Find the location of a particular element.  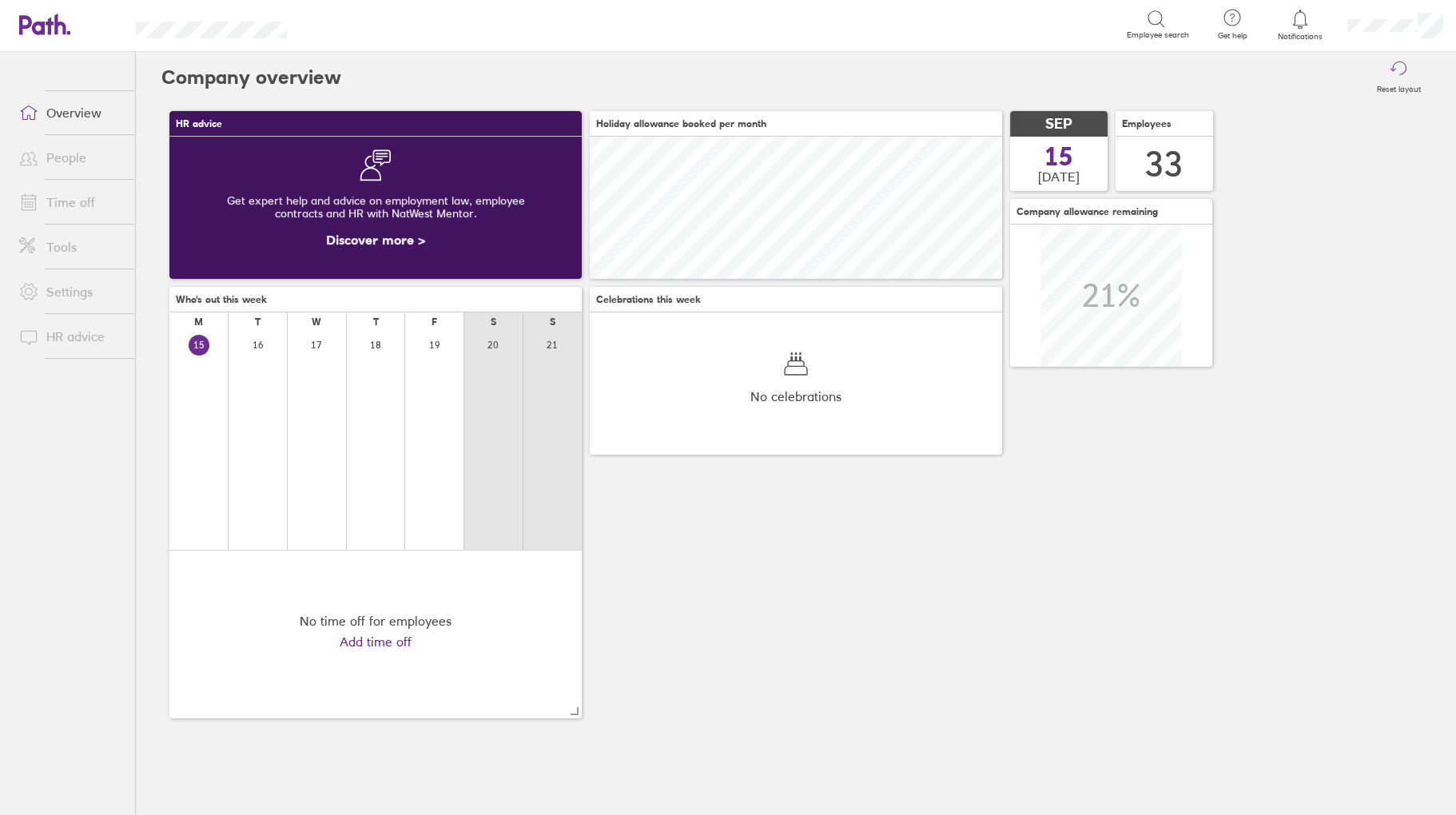

a: HR advice is located at coordinates (71, 337).